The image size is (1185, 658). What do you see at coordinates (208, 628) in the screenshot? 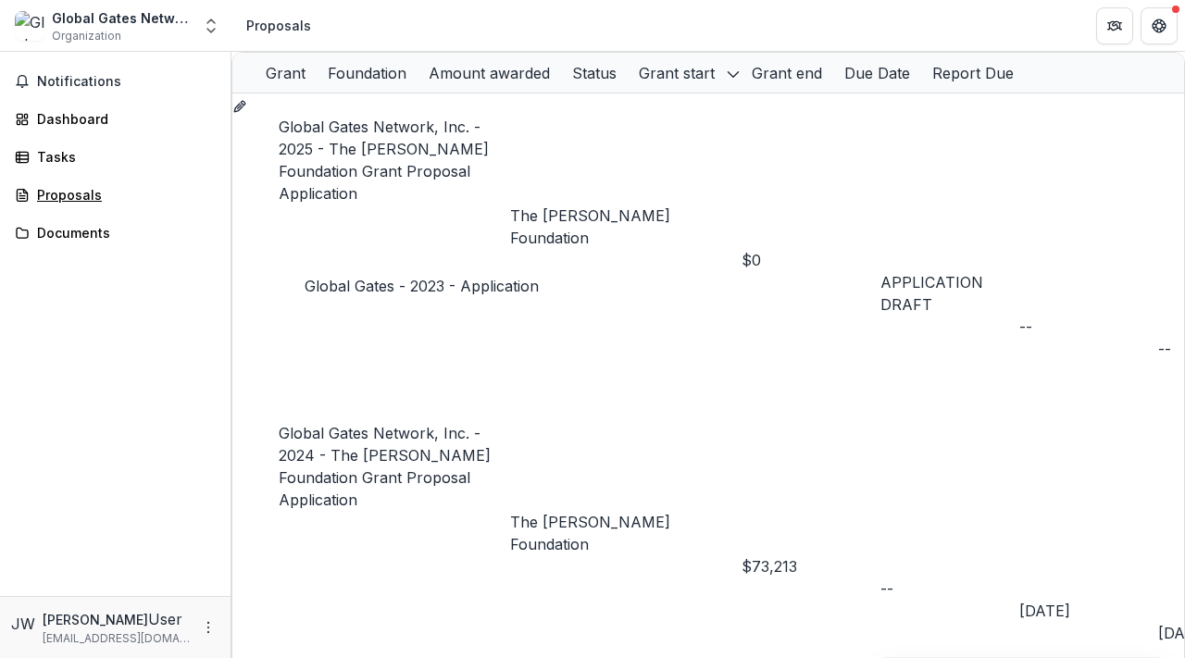
I see `button: More` at bounding box center [208, 628].